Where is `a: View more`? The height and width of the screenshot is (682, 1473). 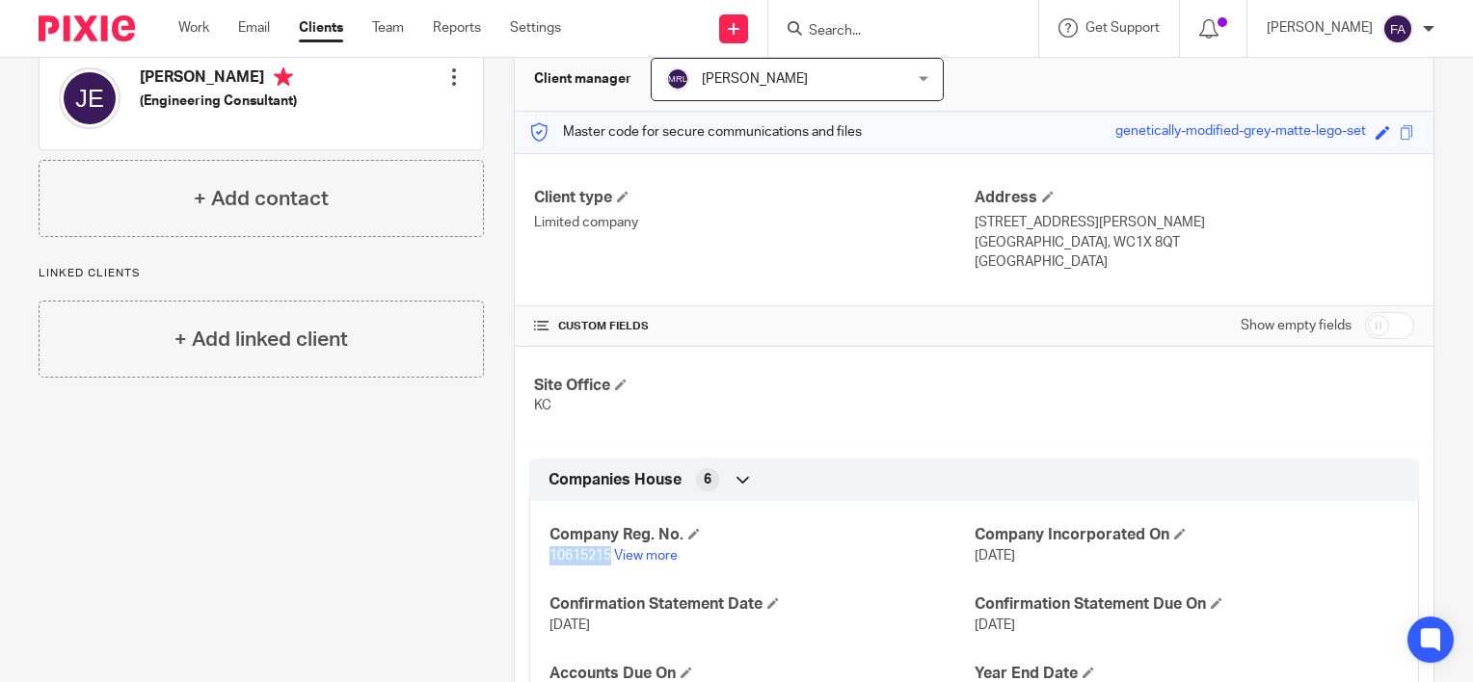
a: View more is located at coordinates (646, 556).